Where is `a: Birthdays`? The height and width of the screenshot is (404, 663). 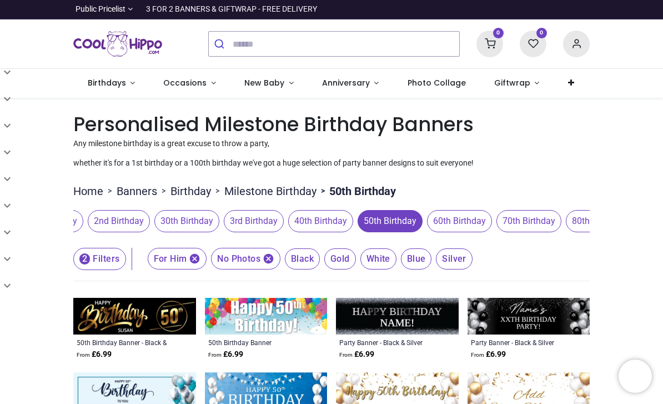 a: Birthdays is located at coordinates (111, 83).